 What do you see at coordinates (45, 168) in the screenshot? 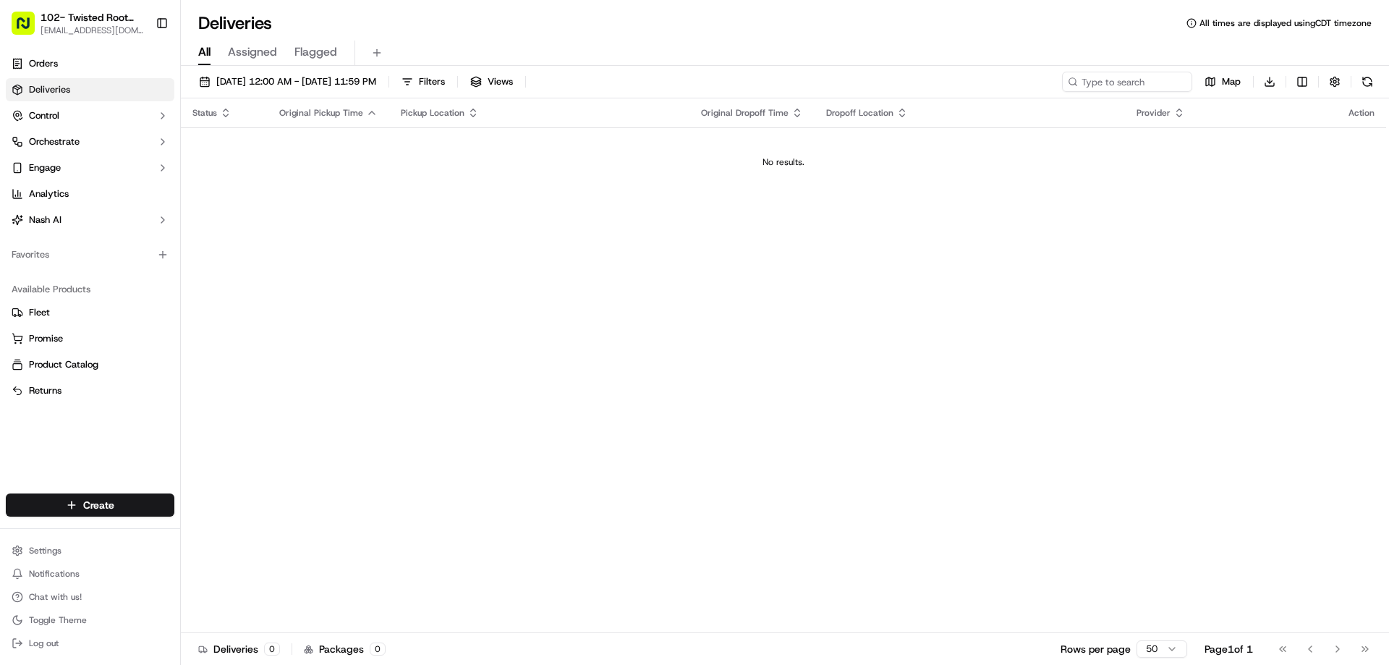
I see `span: Engage` at bounding box center [45, 168].